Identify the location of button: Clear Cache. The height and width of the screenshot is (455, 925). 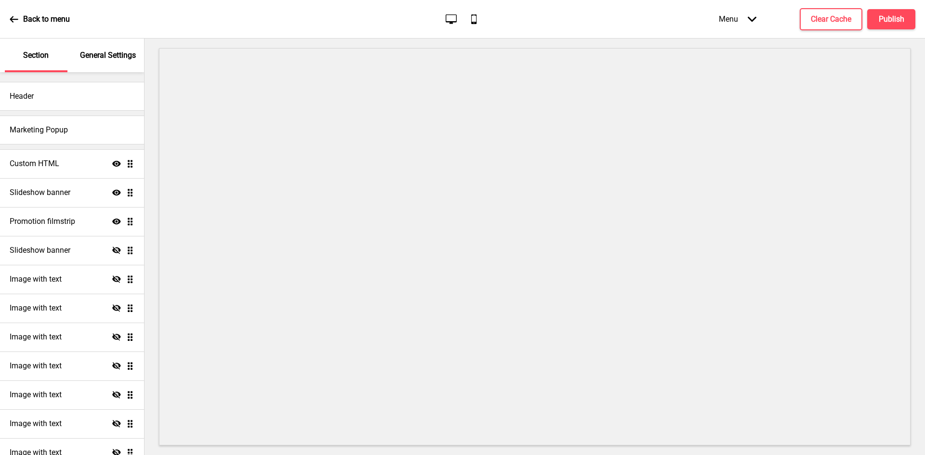
(831, 19).